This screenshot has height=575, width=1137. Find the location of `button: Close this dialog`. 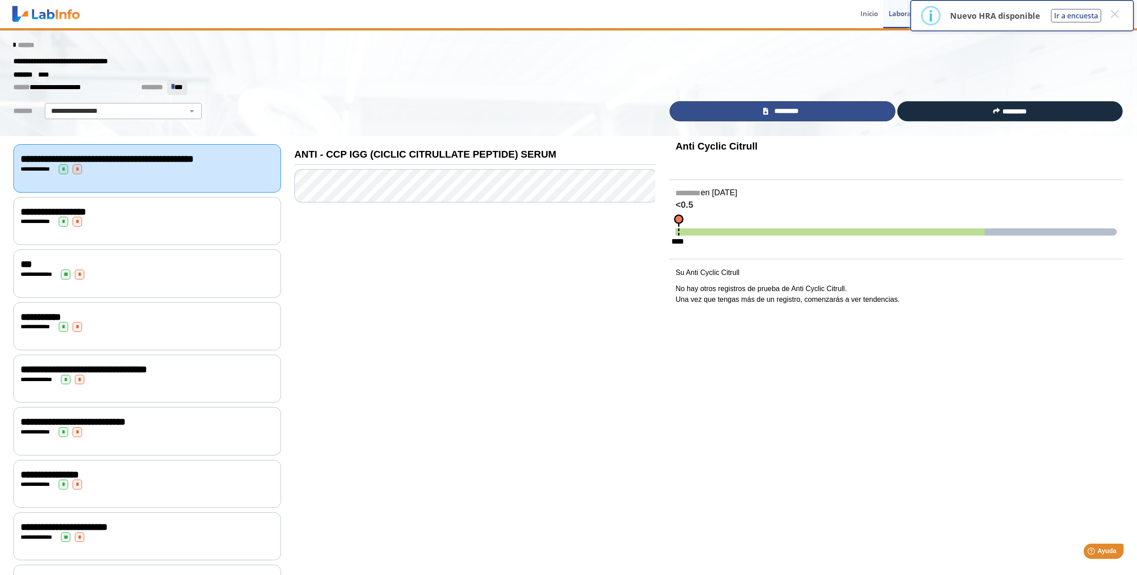

button: Close this dialog is located at coordinates (1114, 14).